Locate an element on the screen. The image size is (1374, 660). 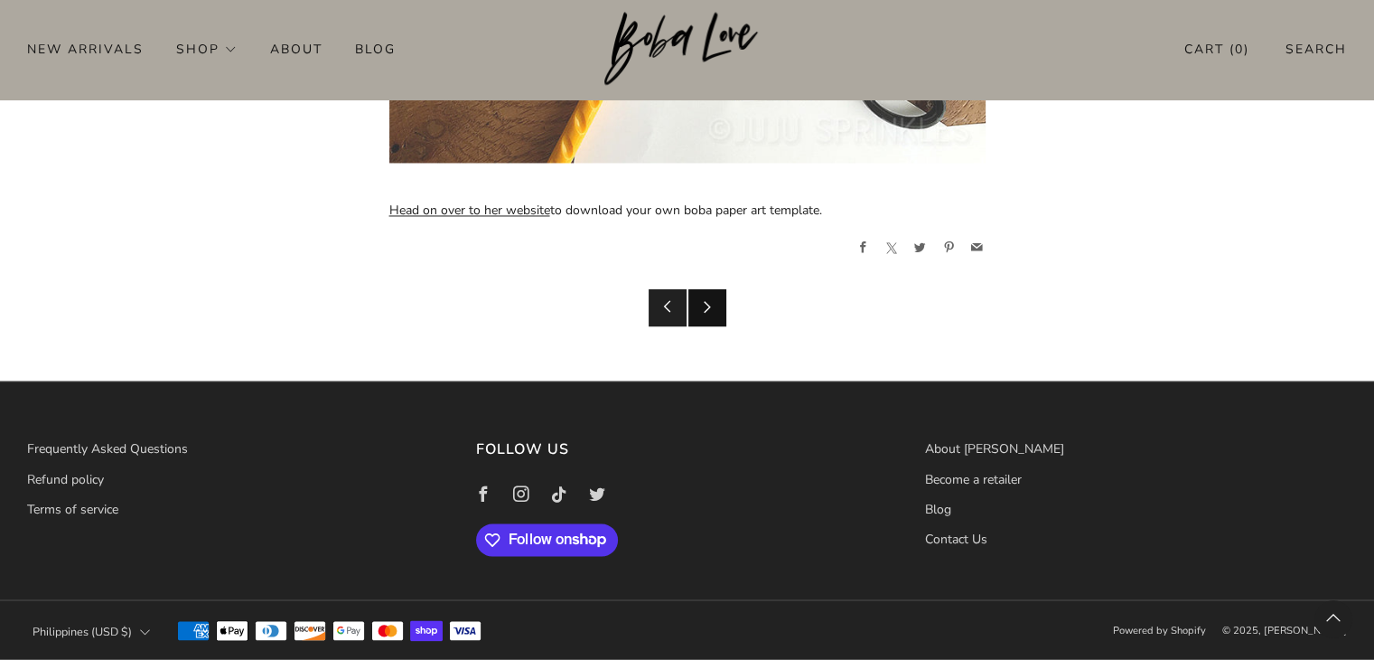
img: Boba Love is located at coordinates (687, 49).